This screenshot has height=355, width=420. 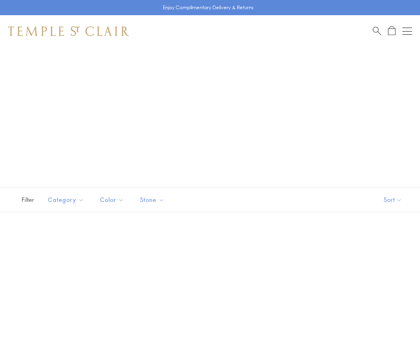 I want to click on p: Enjoy Complimentary Delivery & Returns, so click(x=208, y=8).